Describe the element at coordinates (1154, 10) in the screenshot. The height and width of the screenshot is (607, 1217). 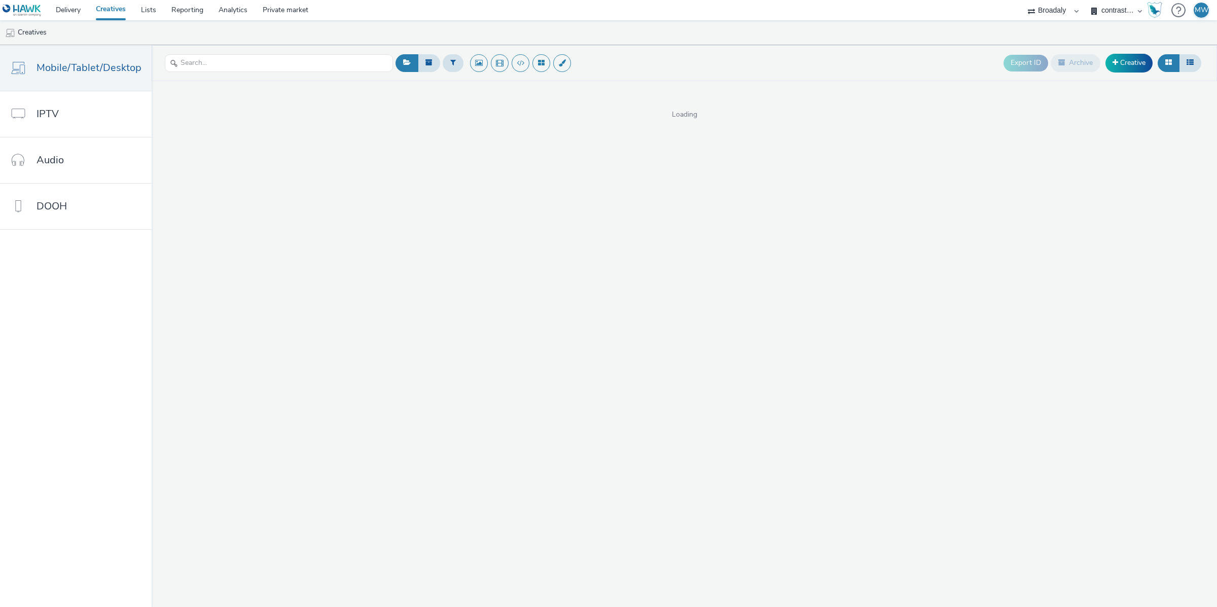
I see `img: Hawk Academy` at that location.